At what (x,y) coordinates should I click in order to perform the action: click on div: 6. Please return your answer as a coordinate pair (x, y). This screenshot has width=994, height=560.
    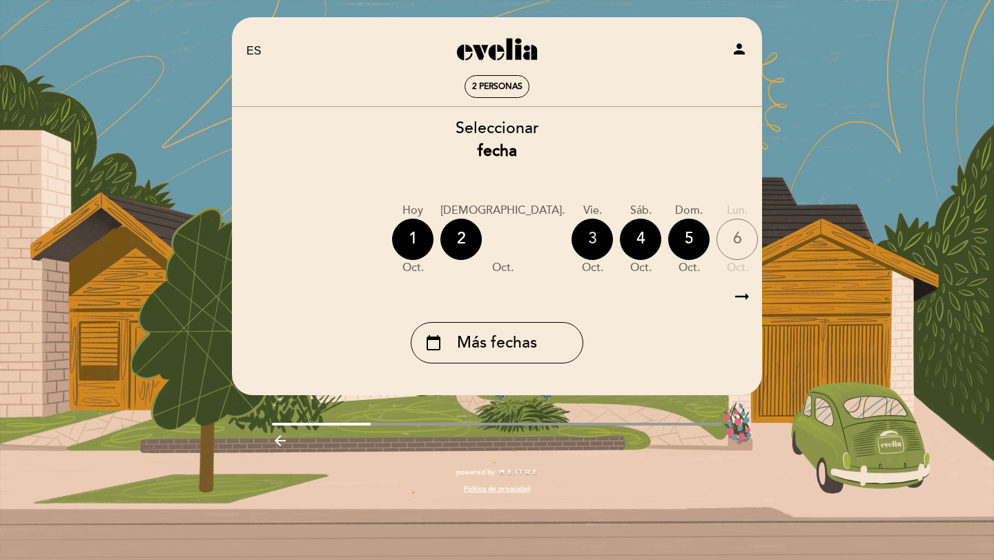
    Looking at the image, I should click on (737, 239).